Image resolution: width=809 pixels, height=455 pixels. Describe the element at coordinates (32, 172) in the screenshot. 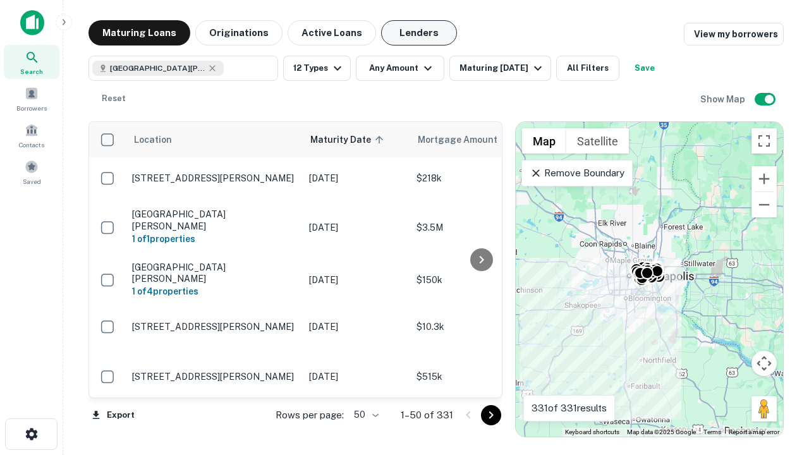

I see `div: Saved` at that location.